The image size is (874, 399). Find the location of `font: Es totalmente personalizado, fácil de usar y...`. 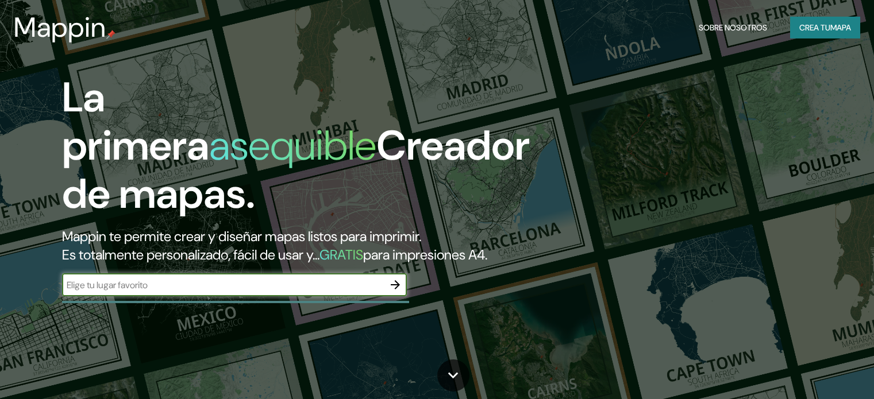

font: Es totalmente personalizado, fácil de usar y... is located at coordinates (191, 254).